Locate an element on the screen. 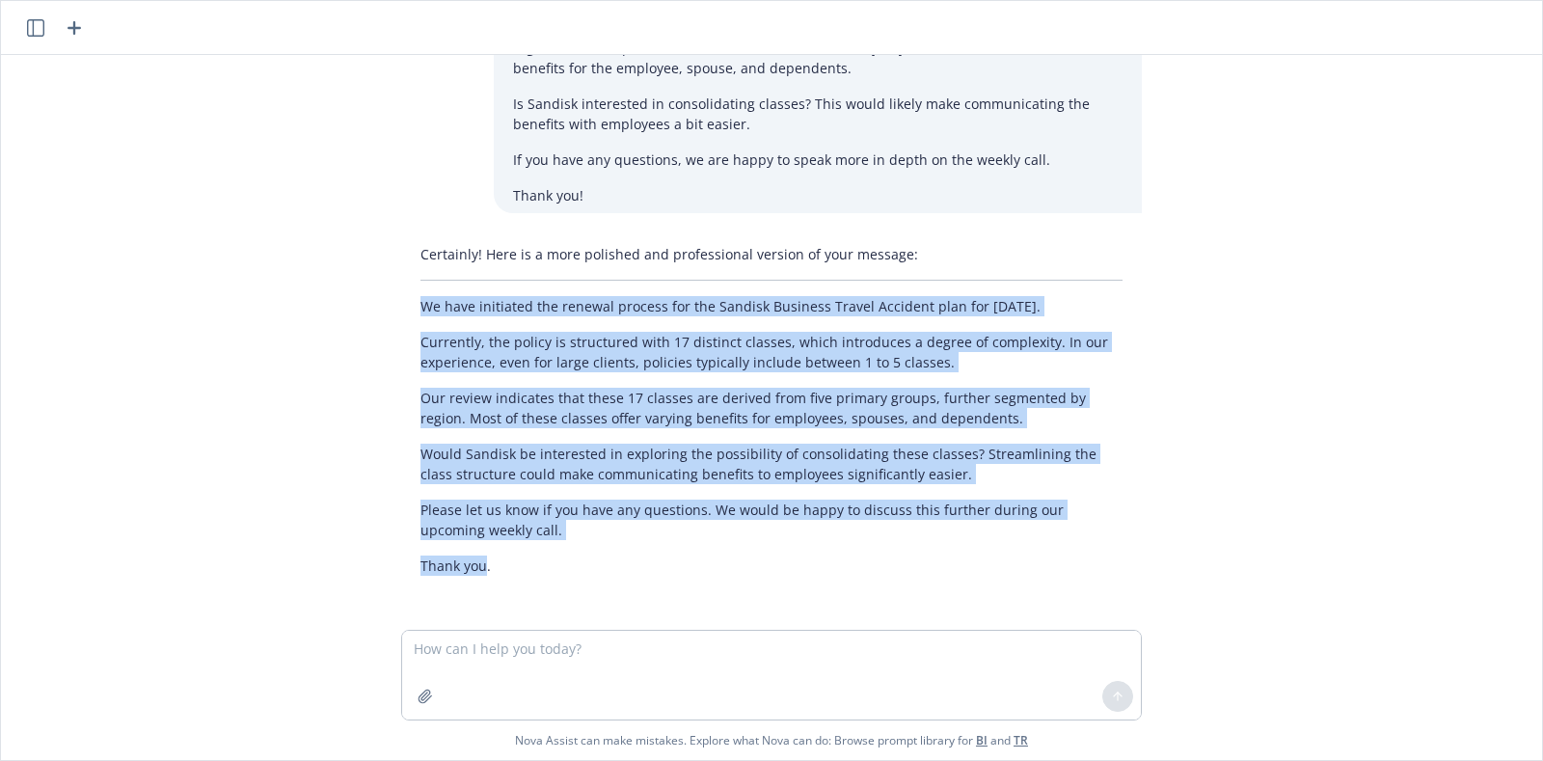 The image size is (1543, 761). p: Is Sandisk interested in consolidating classes? This would likely make communicating the benefits... is located at coordinates (818, 114).